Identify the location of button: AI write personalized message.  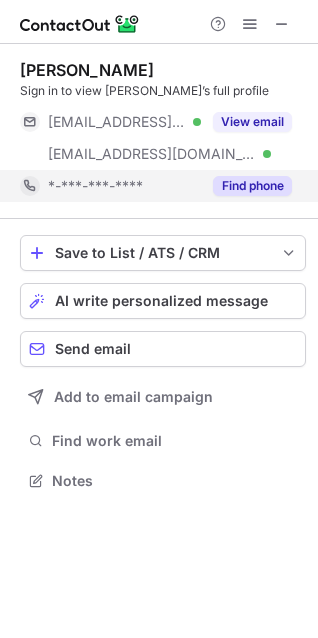
(163, 301).